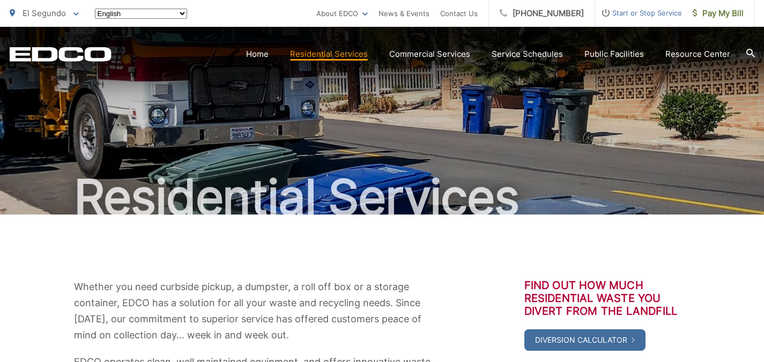  What do you see at coordinates (527, 54) in the screenshot?
I see `a: Service Schedules` at bounding box center [527, 54].